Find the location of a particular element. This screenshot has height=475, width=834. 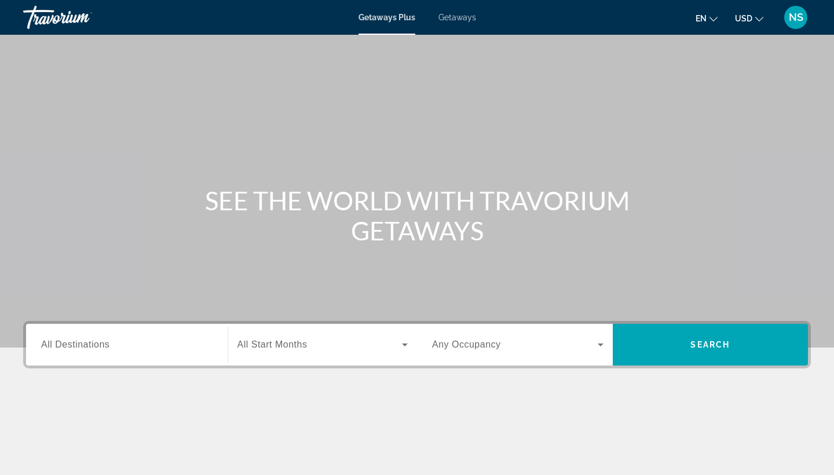

input: Select destination is located at coordinates (127, 345).